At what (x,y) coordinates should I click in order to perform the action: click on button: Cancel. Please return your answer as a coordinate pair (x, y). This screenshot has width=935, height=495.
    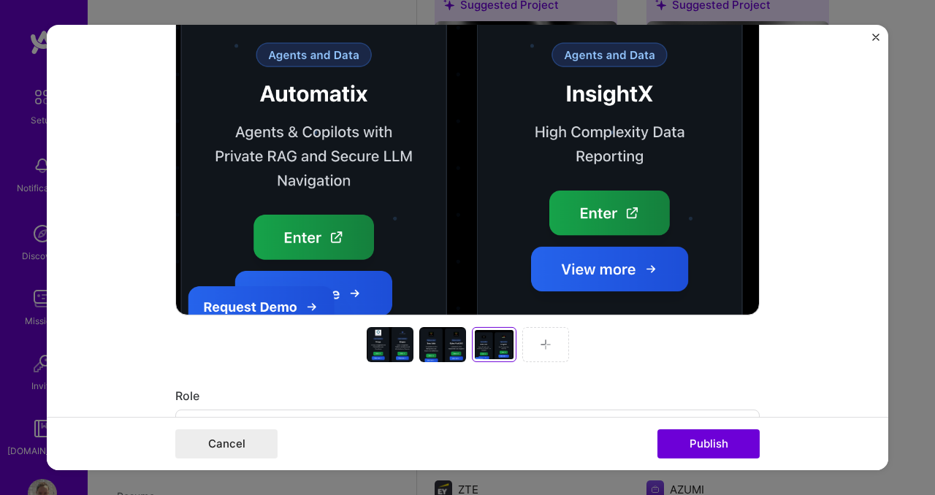
    Looking at the image, I should click on (226, 444).